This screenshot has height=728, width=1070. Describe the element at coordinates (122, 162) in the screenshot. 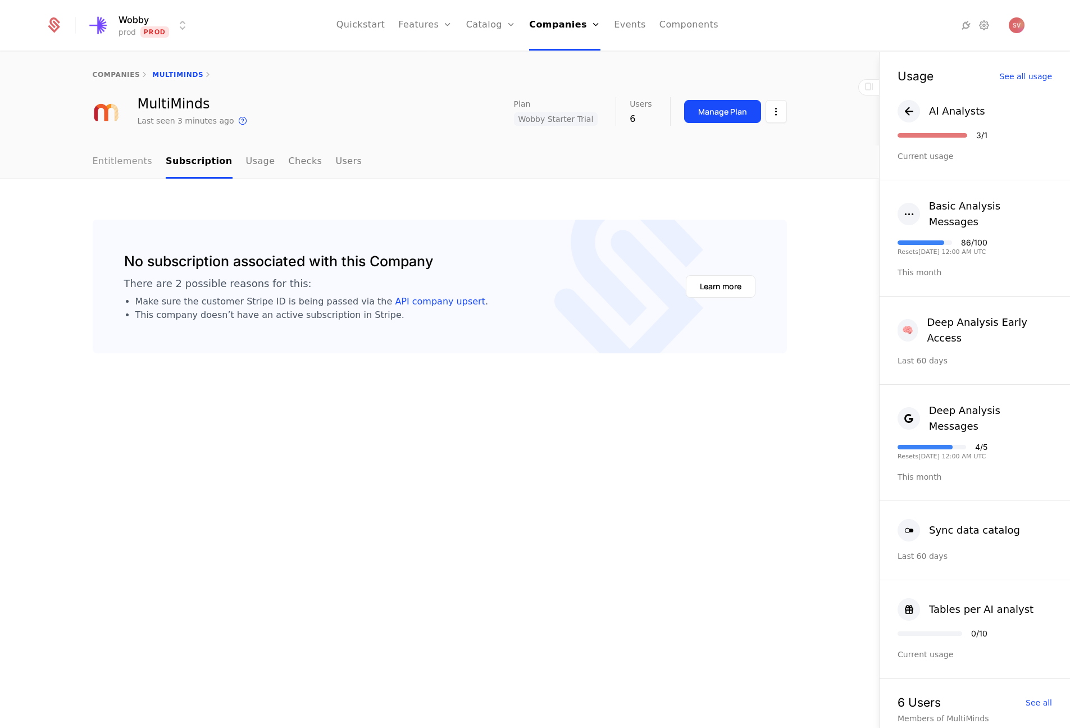

I see `a: Entitlements` at that location.